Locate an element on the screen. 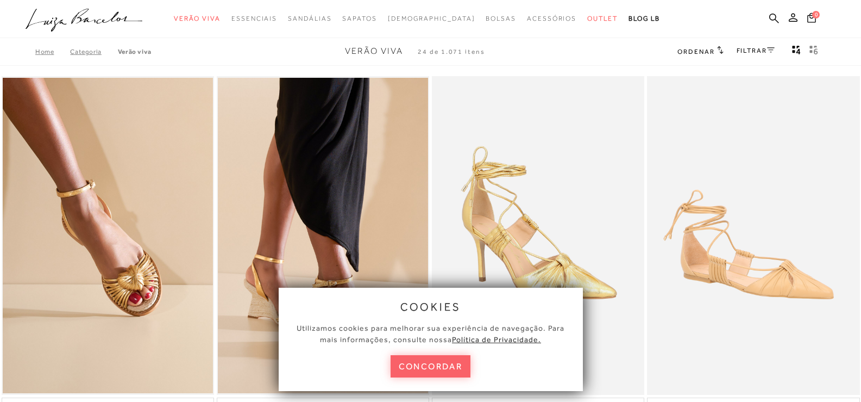 The height and width of the screenshot is (402, 861). span: Ordenar is located at coordinates (696, 52).